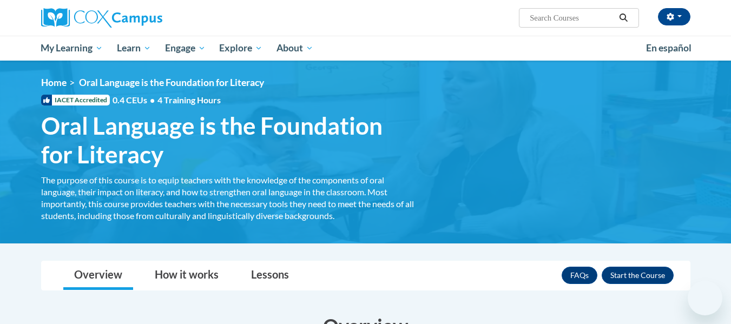 The height and width of the screenshot is (324, 731). Describe the element at coordinates (637, 275) in the screenshot. I see `button: Enroll` at that location.